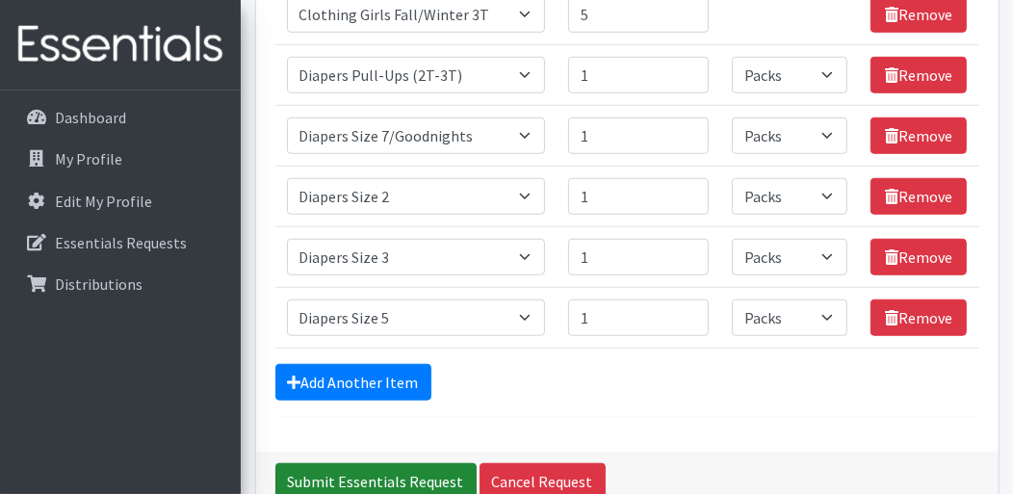  What do you see at coordinates (120, 201) in the screenshot?
I see `a: Edit My Profile` at bounding box center [120, 201].